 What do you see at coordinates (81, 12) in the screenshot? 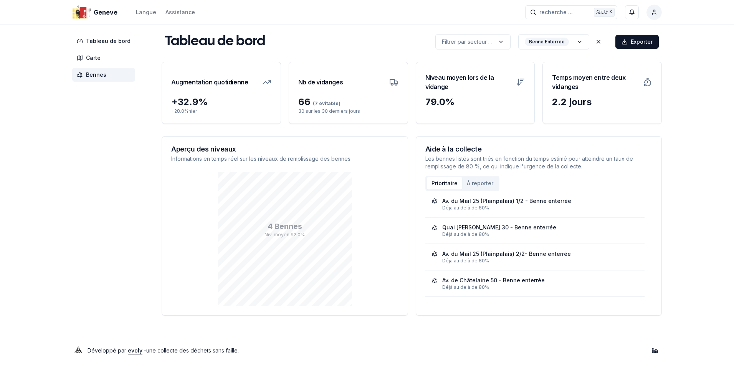
I see `img: Geneve Logo` at bounding box center [81, 12].